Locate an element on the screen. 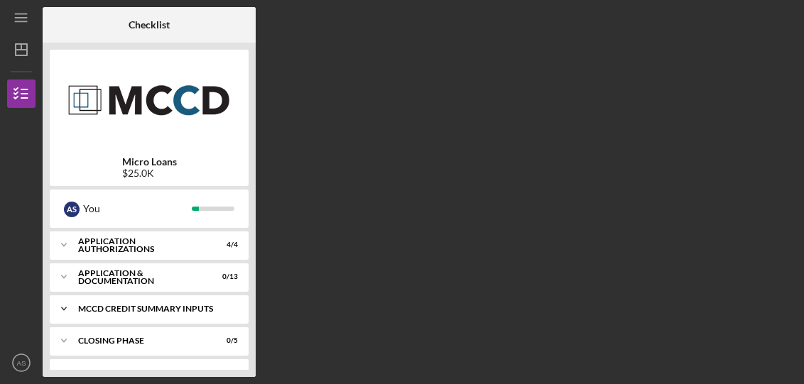  button: AS is located at coordinates (21, 363).